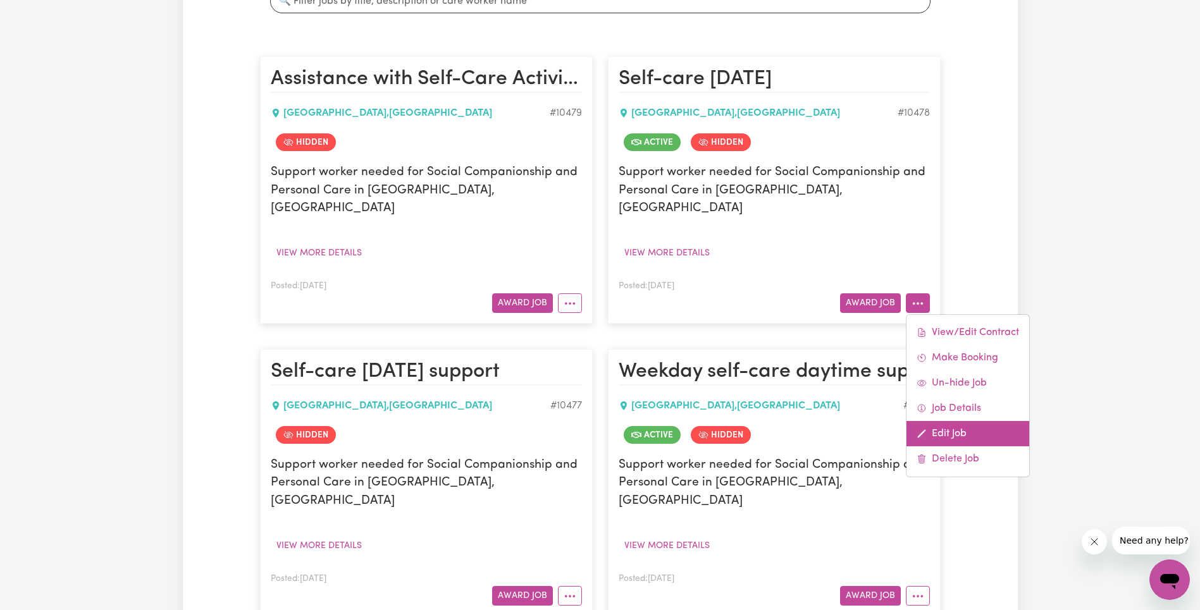 Image resolution: width=1200 pixels, height=610 pixels. What do you see at coordinates (917, 406) in the screenshot?
I see `div: Job ID #4914` at bounding box center [917, 406].